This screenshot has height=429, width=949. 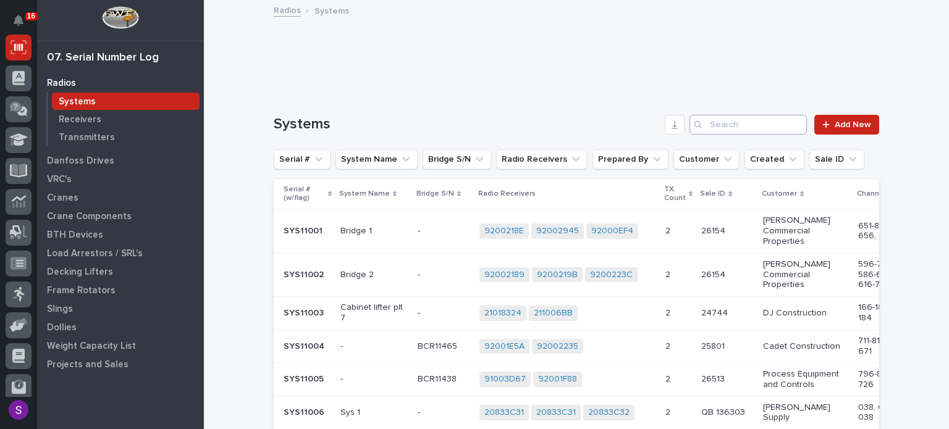 I want to click on a: 9200219B, so click(x=557, y=275).